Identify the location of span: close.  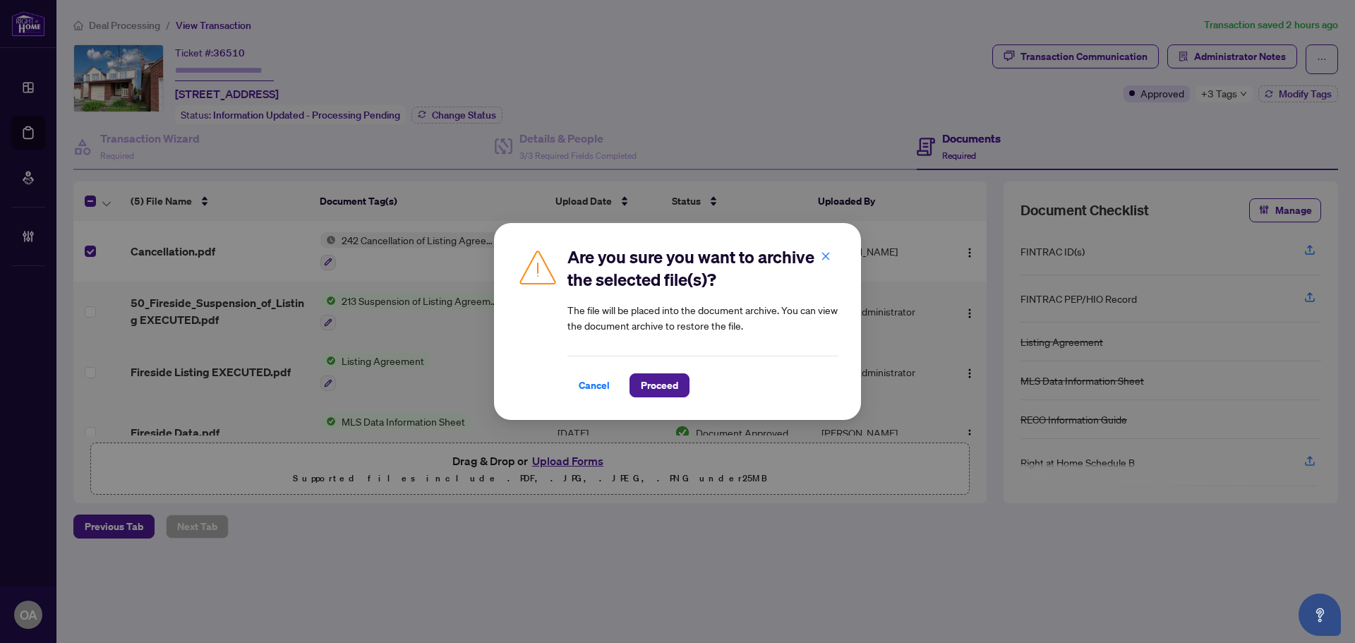
(826, 256).